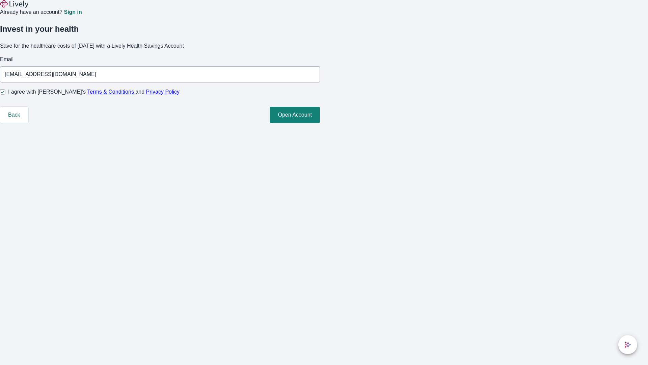 Image resolution: width=648 pixels, height=365 pixels. Describe the element at coordinates (73, 12) in the screenshot. I see `a: Sign in` at that location.